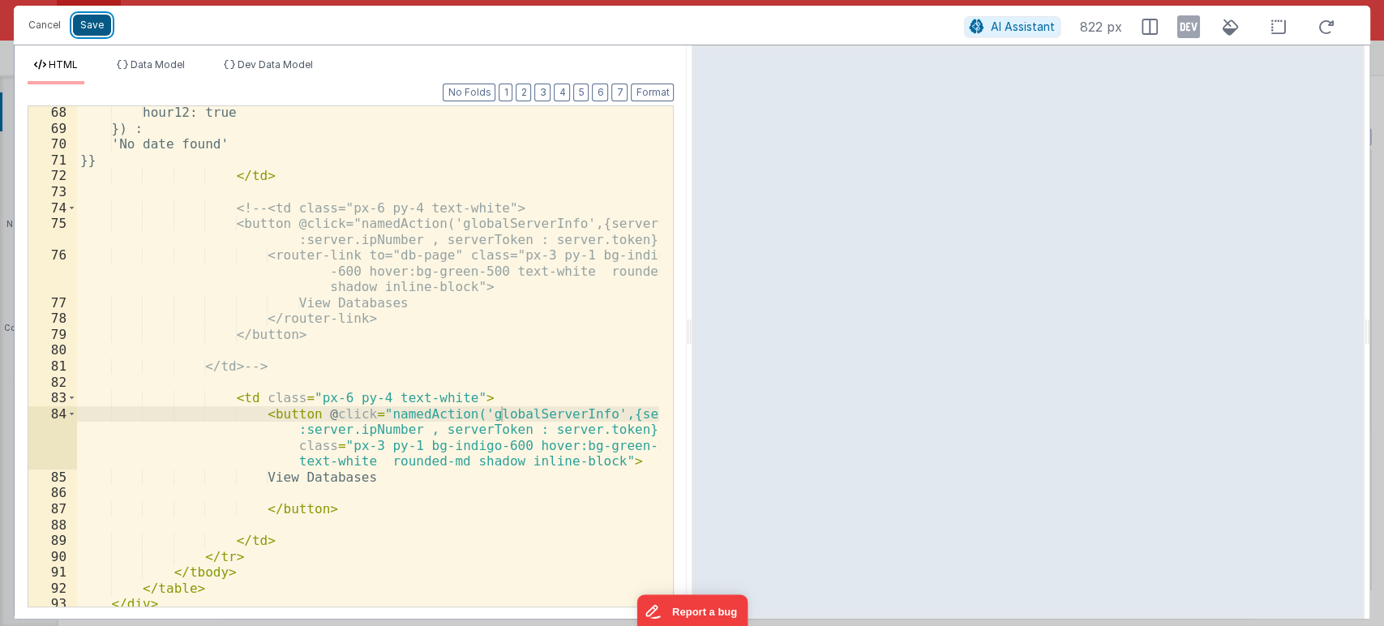 The width and height of the screenshot is (1384, 626). I want to click on div: 73, so click(53, 192).